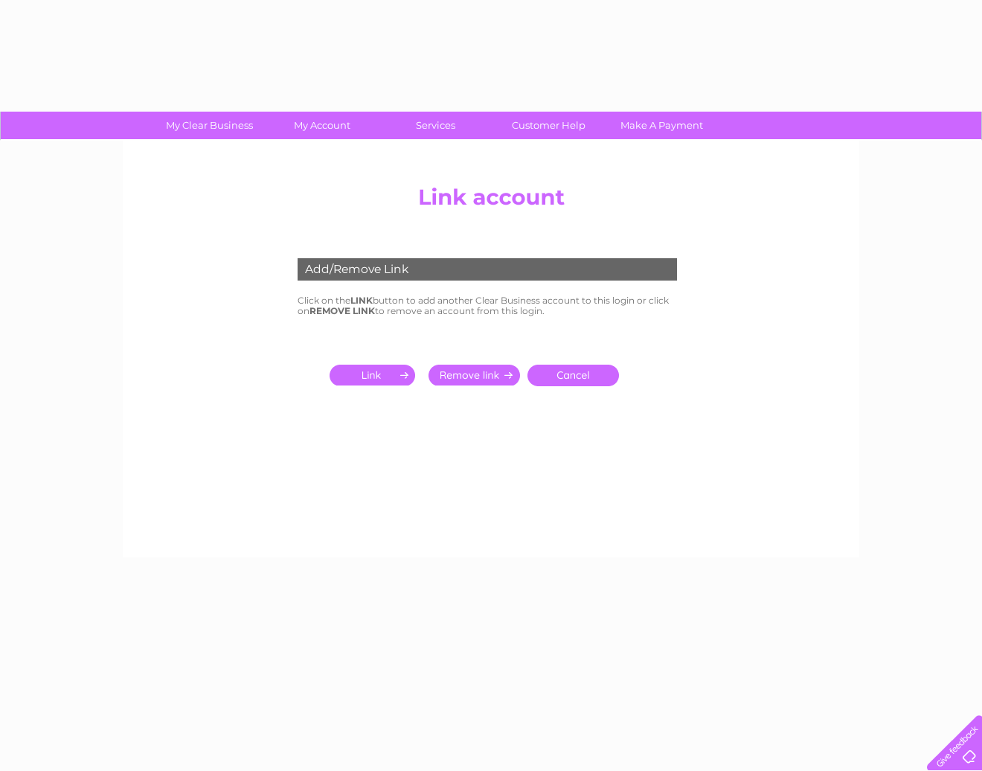 This screenshot has height=771, width=982. Describe the element at coordinates (209, 125) in the screenshot. I see `a: My Clear Business` at that location.